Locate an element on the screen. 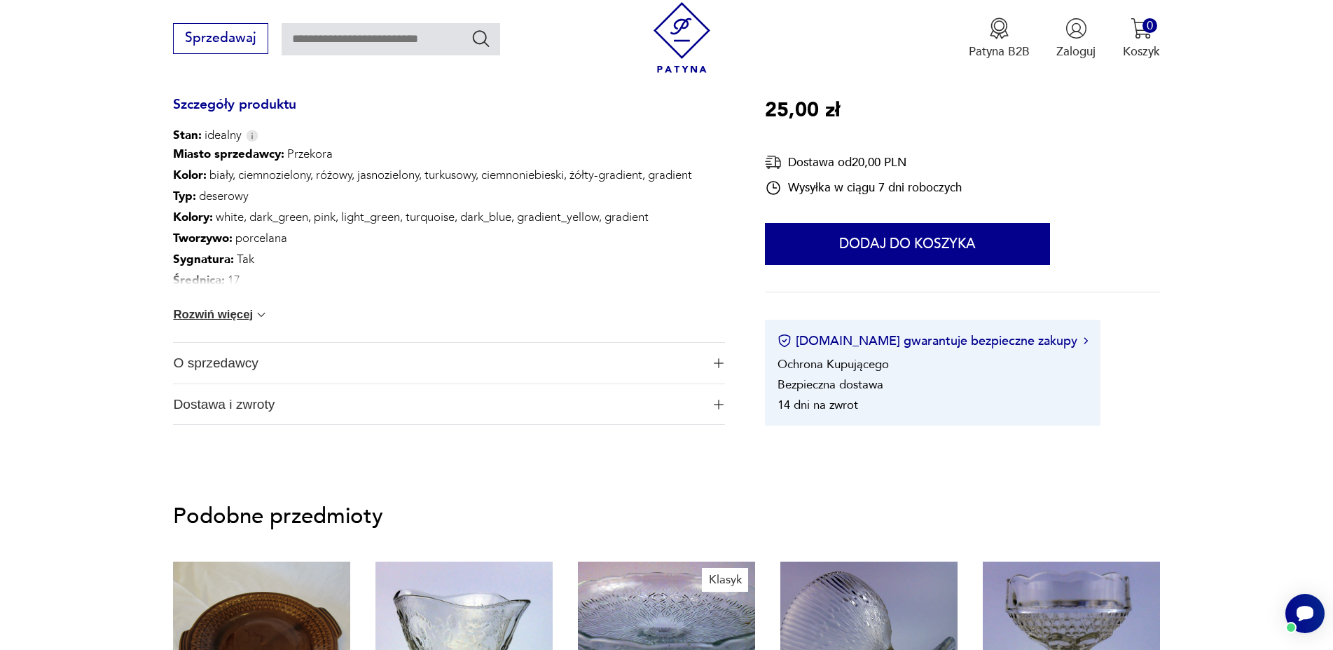  b: Kolory : is located at coordinates (193, 217).